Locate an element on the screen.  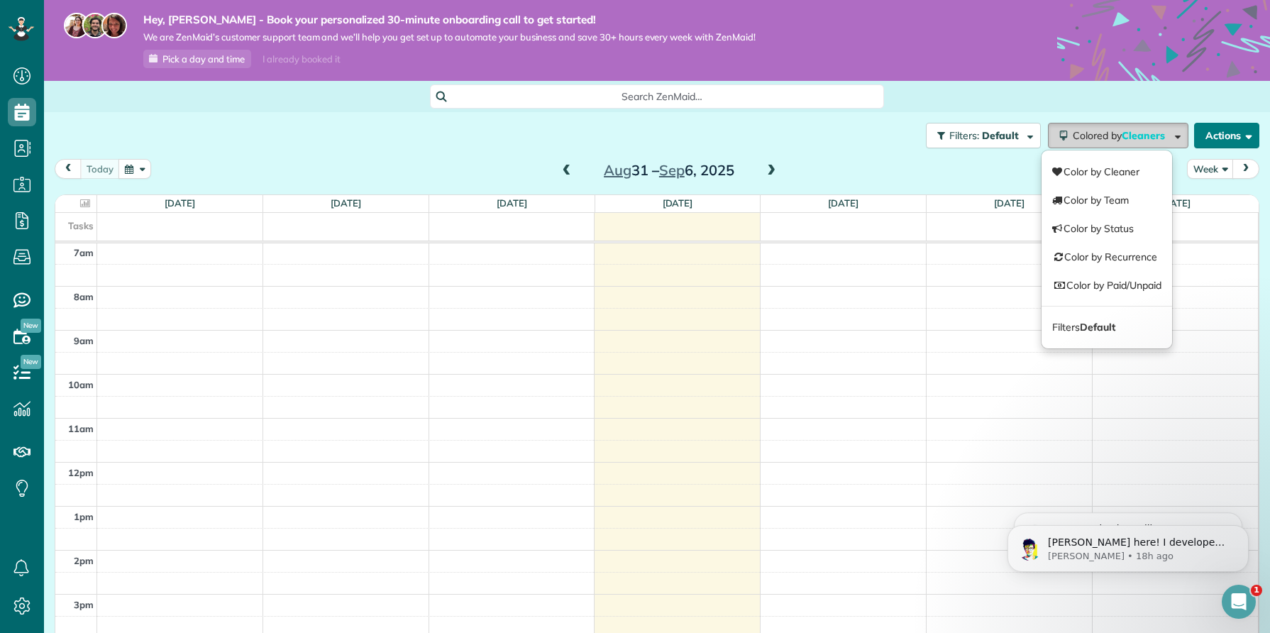
img: maria-72a9807cf96188c08ef61303f053569d2e2a8a1cde33d635c8a3ac13582a053d.jpg is located at coordinates (77, 26).